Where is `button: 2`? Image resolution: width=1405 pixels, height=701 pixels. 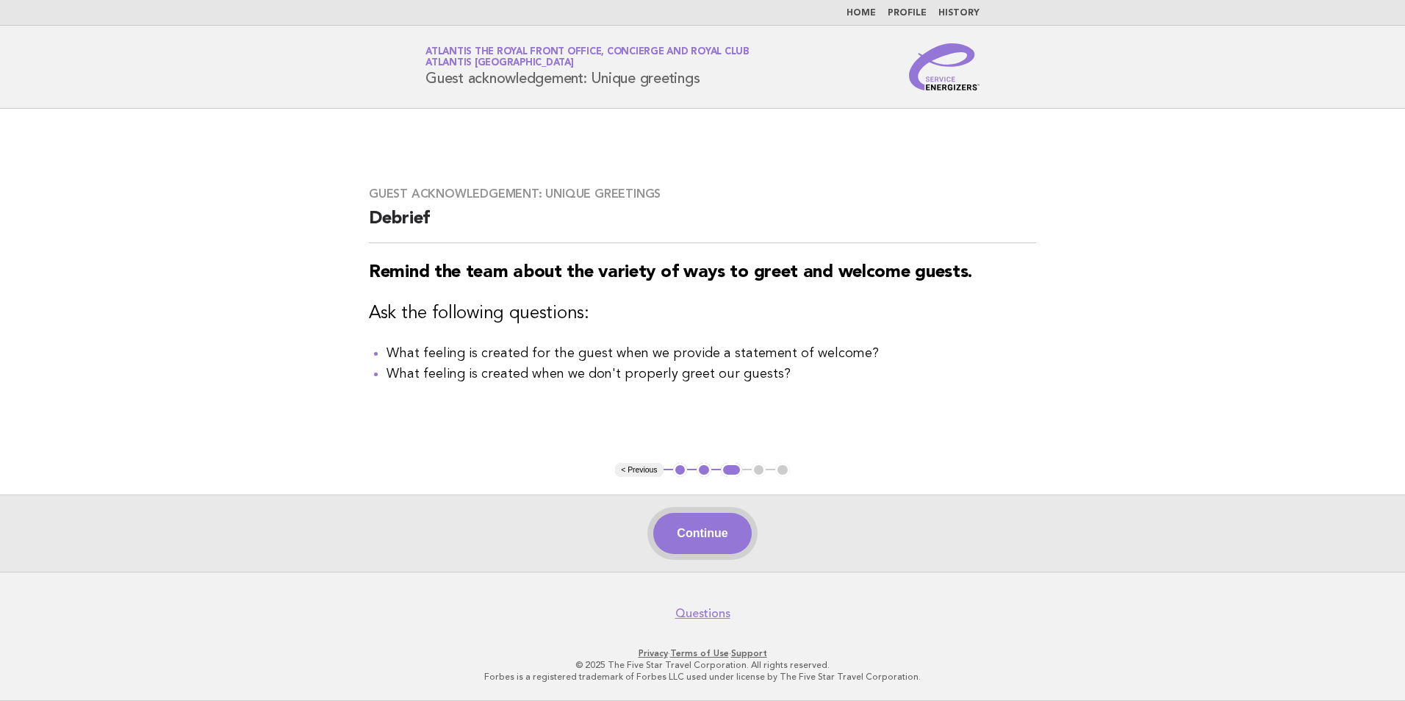
button: 2 is located at coordinates (704, 470).